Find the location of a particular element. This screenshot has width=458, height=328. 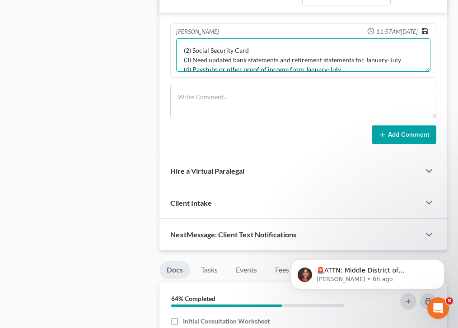

span: NextMessage: Client Text Notifications is located at coordinates (233, 234).